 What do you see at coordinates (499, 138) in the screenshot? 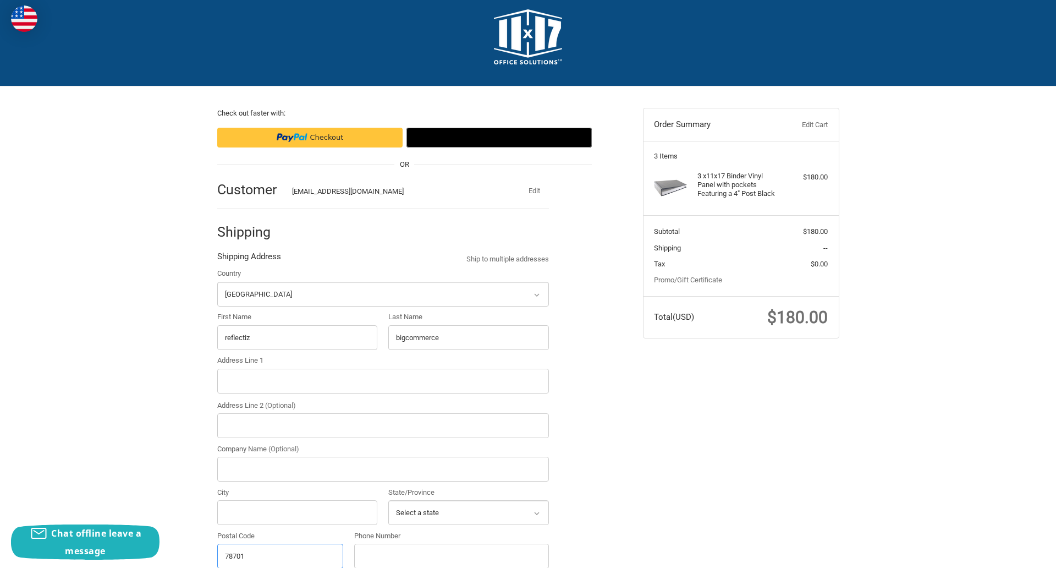
I see `button: Google Pay` at bounding box center [499, 138].